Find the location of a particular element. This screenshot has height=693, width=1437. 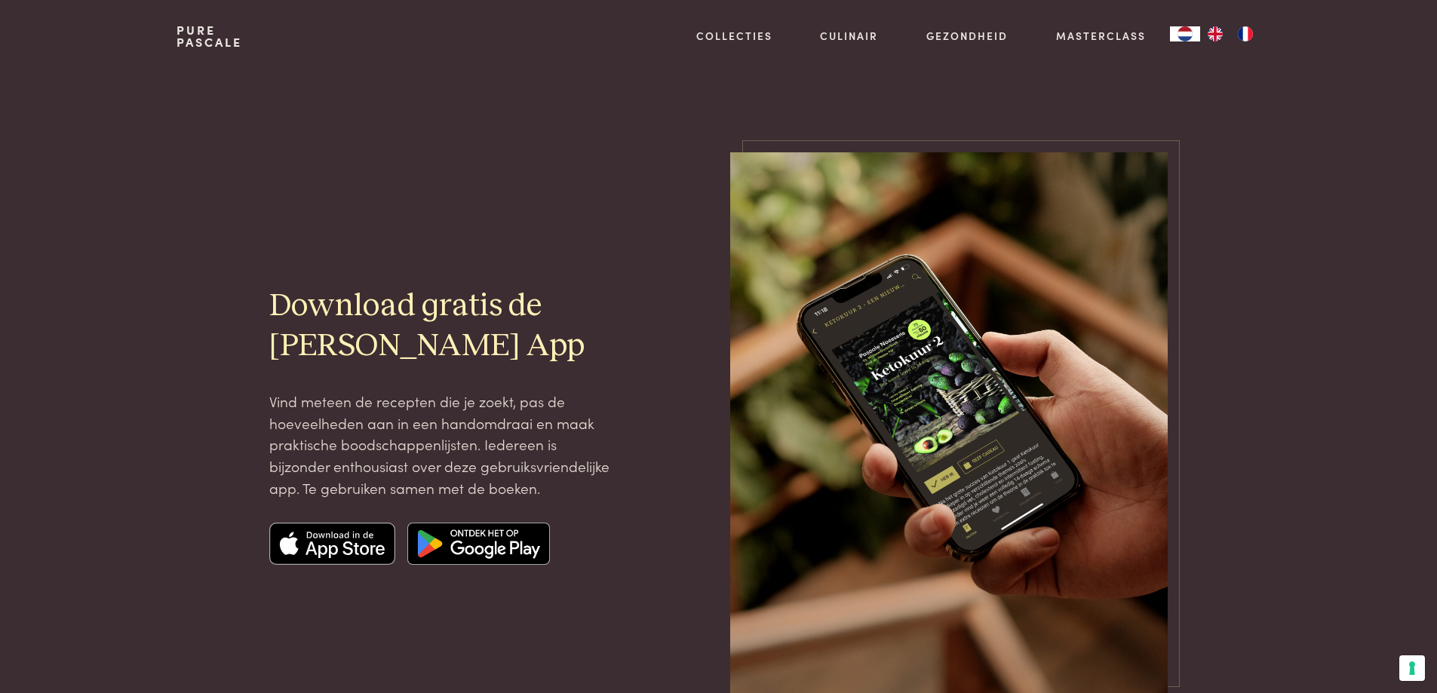

img: Google app store is located at coordinates (478, 544).